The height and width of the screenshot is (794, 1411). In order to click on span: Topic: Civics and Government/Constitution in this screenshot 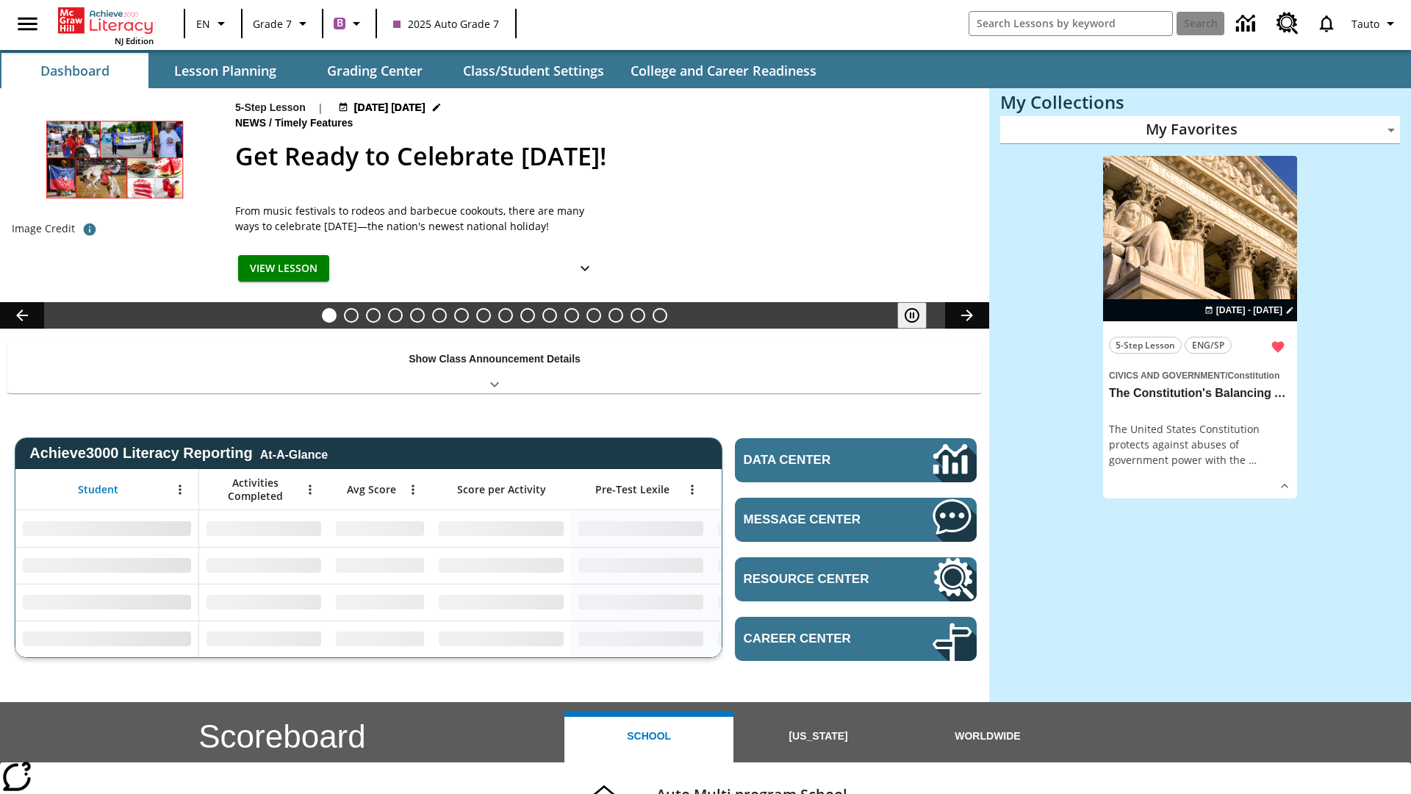, I will do `click(1200, 375)`.